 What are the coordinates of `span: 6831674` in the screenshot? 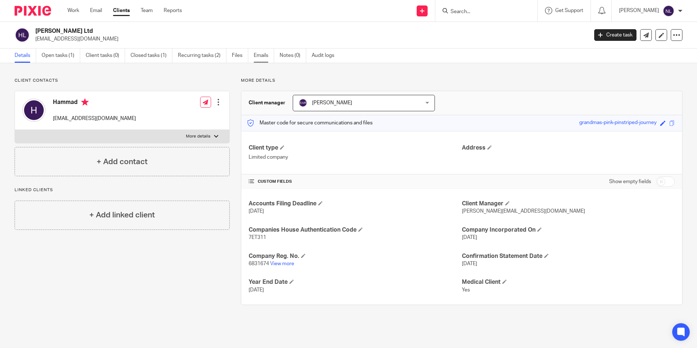 It's located at (259, 264).